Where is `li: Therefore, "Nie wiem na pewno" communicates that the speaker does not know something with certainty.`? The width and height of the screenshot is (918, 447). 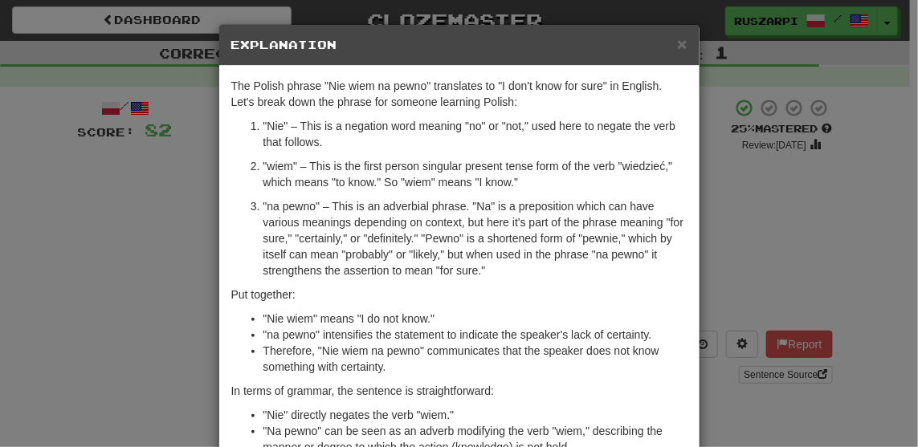
li: Therefore, "Nie wiem na pewno" communicates that the speaker does not know something with certainty. is located at coordinates (475, 359).